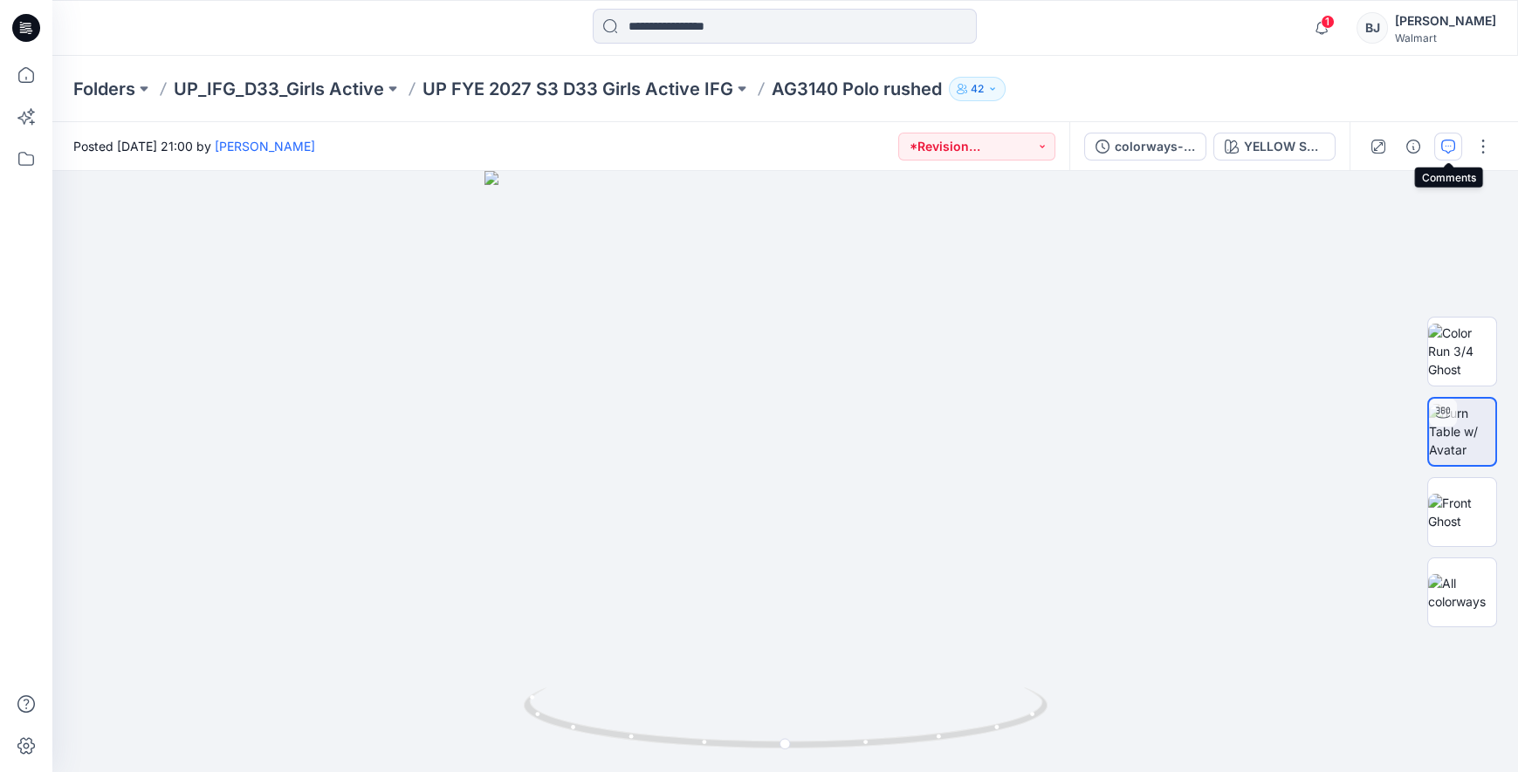  I want to click on button: Details, so click(1413, 147).